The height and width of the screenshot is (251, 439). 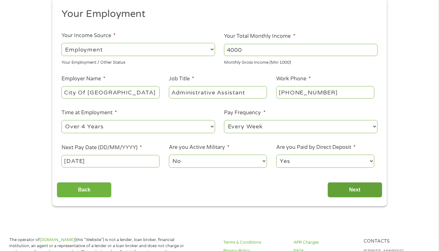 What do you see at coordinates (218, 92) in the screenshot?
I see `input: Cashier` at bounding box center [218, 92].